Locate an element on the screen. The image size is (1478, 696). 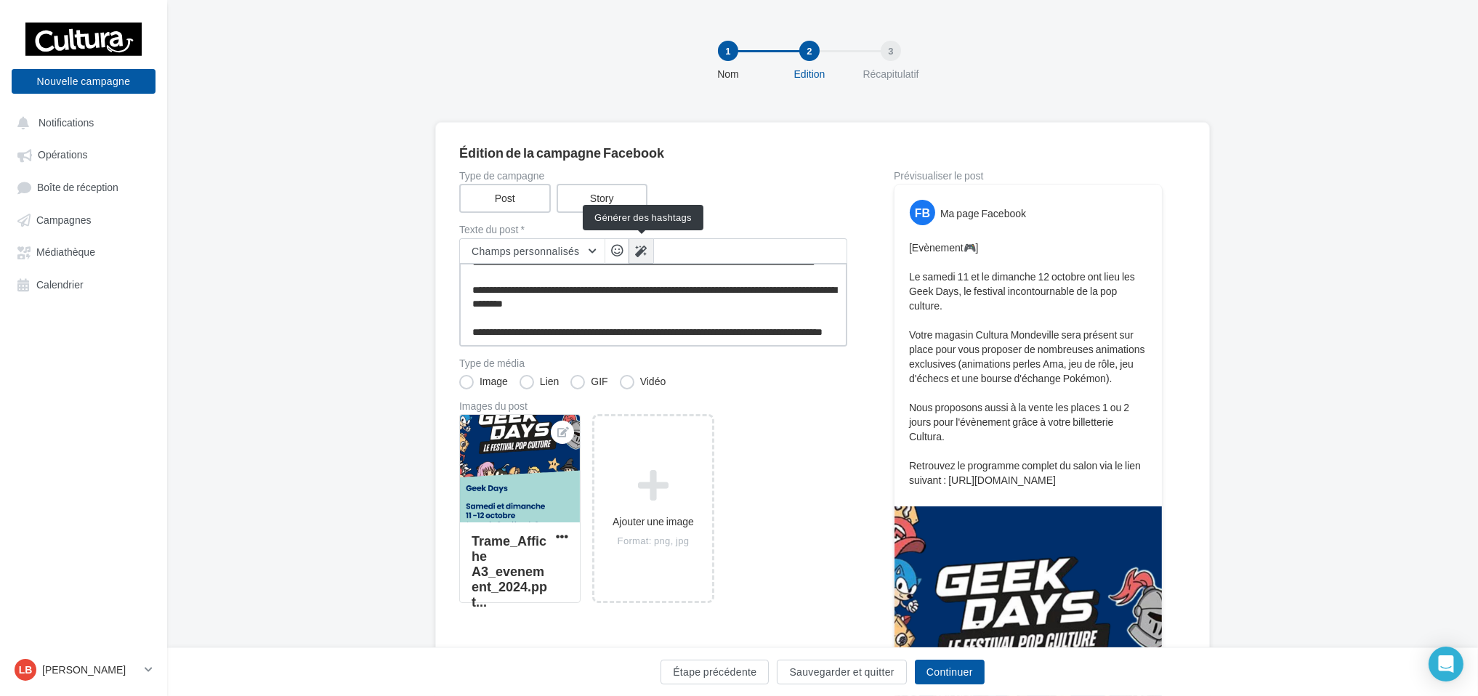
span: Notifications is located at coordinates (66, 122).